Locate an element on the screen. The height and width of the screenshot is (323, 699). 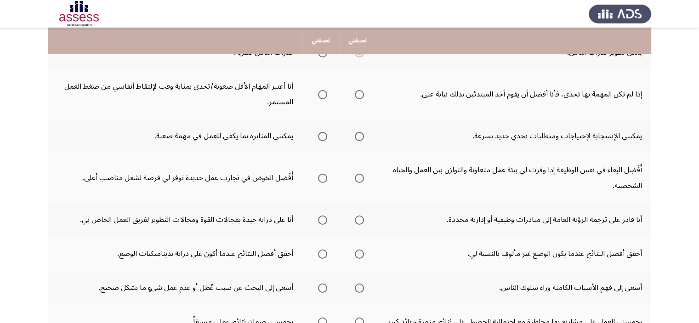
td: أحقق أفضل النتائج عندما أكون على دراية بديناميكيات الوضع. is located at coordinates (175, 254).